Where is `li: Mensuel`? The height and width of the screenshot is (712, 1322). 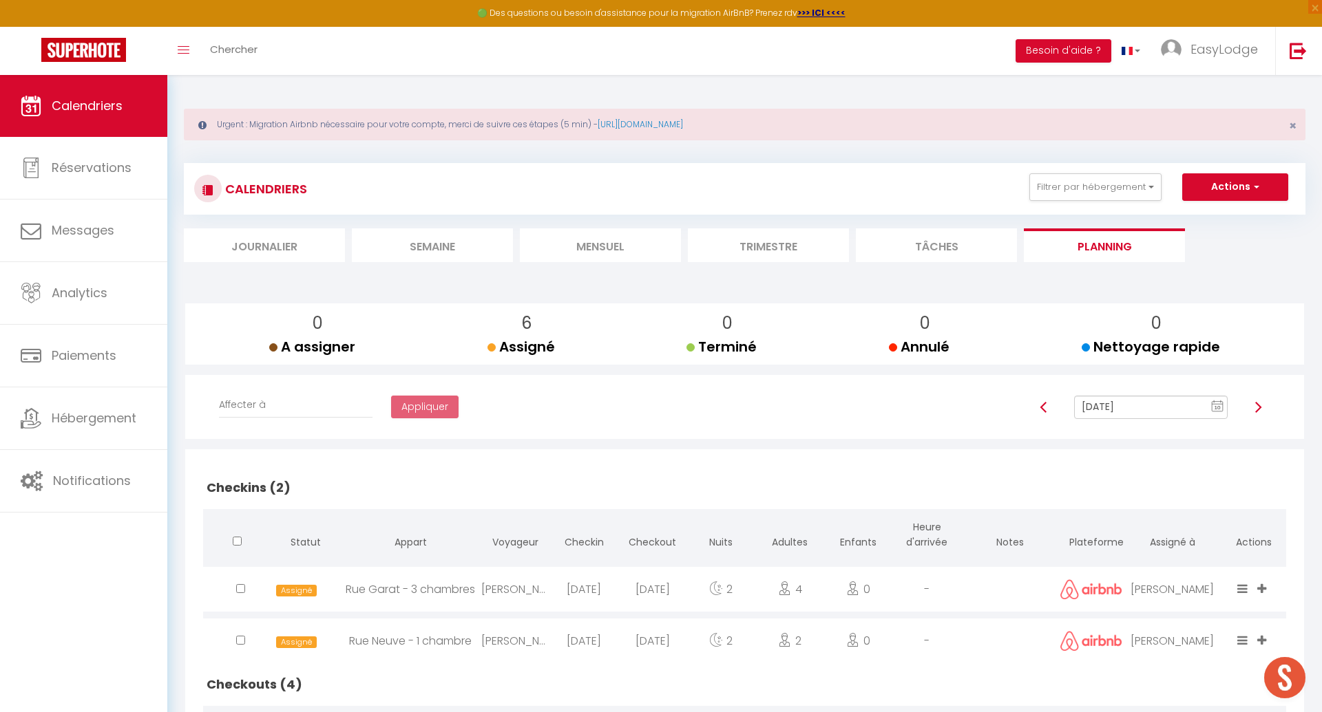
li: Mensuel is located at coordinates (600, 245).